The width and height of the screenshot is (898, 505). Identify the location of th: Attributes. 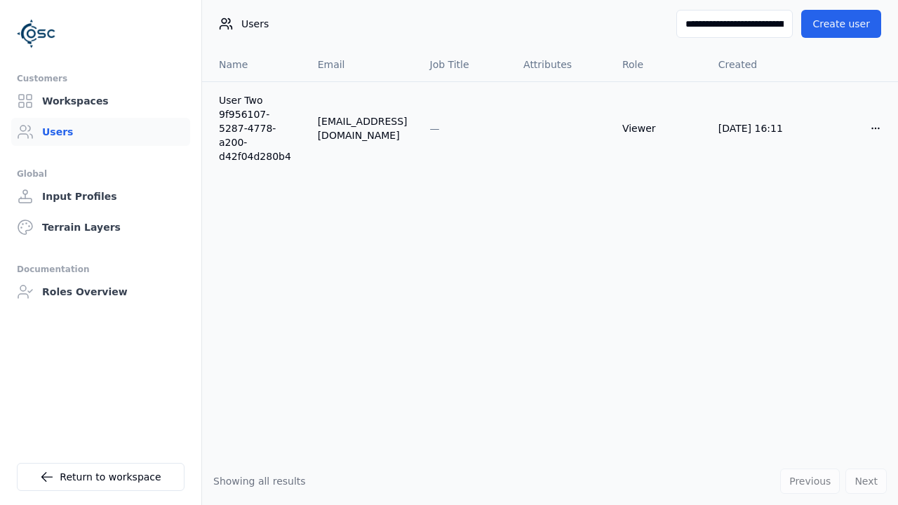
(561, 65).